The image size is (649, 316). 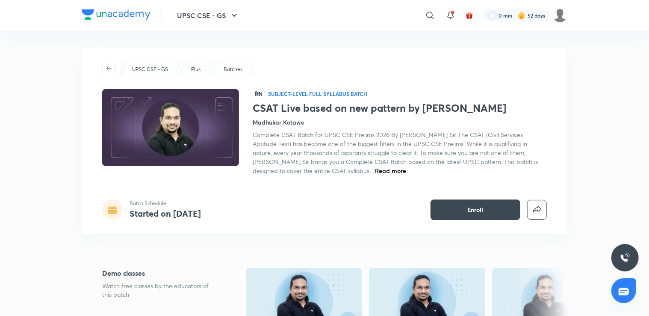 I want to click on p: Batch Schedule, so click(x=165, y=203).